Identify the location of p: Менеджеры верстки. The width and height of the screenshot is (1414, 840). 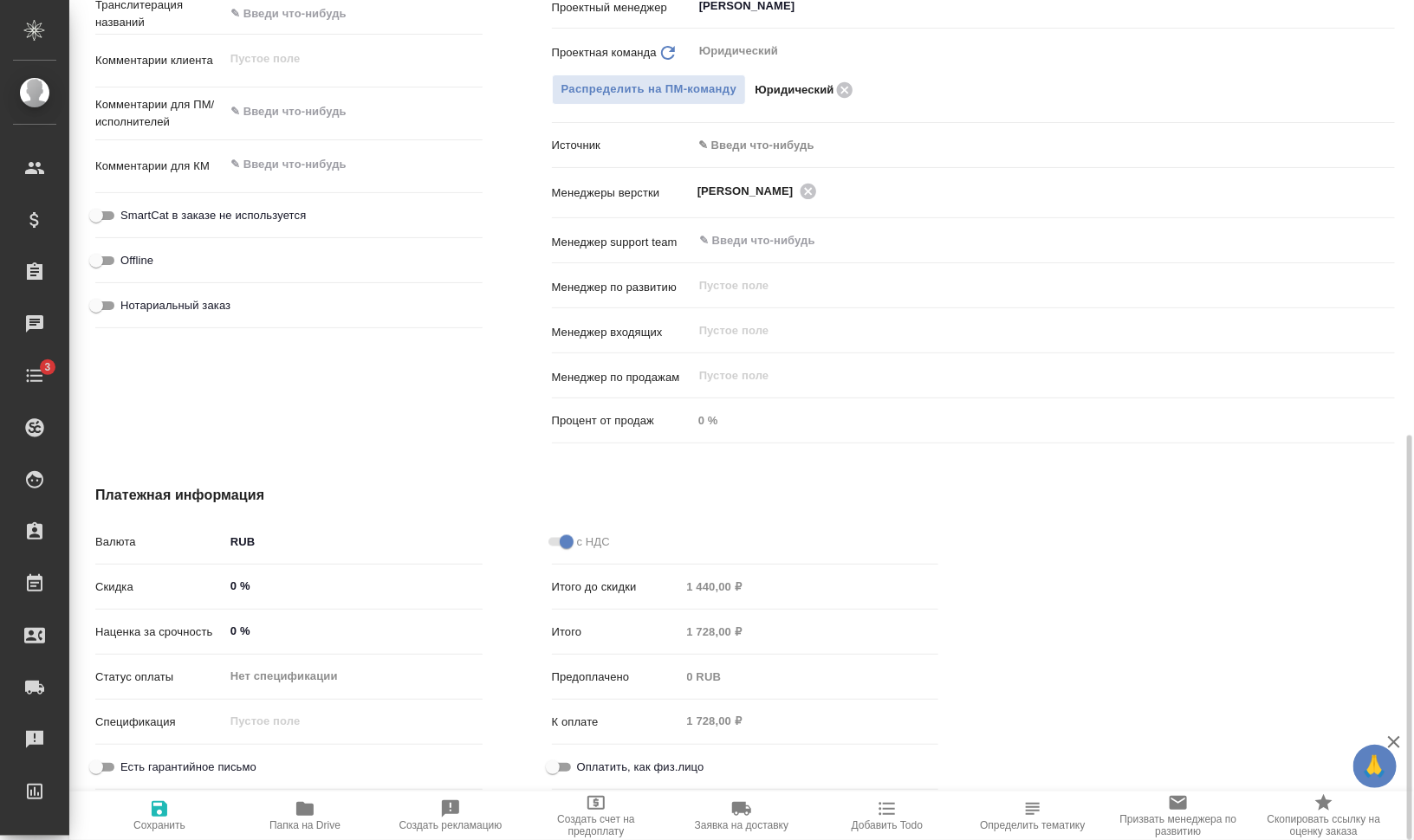
(622, 193).